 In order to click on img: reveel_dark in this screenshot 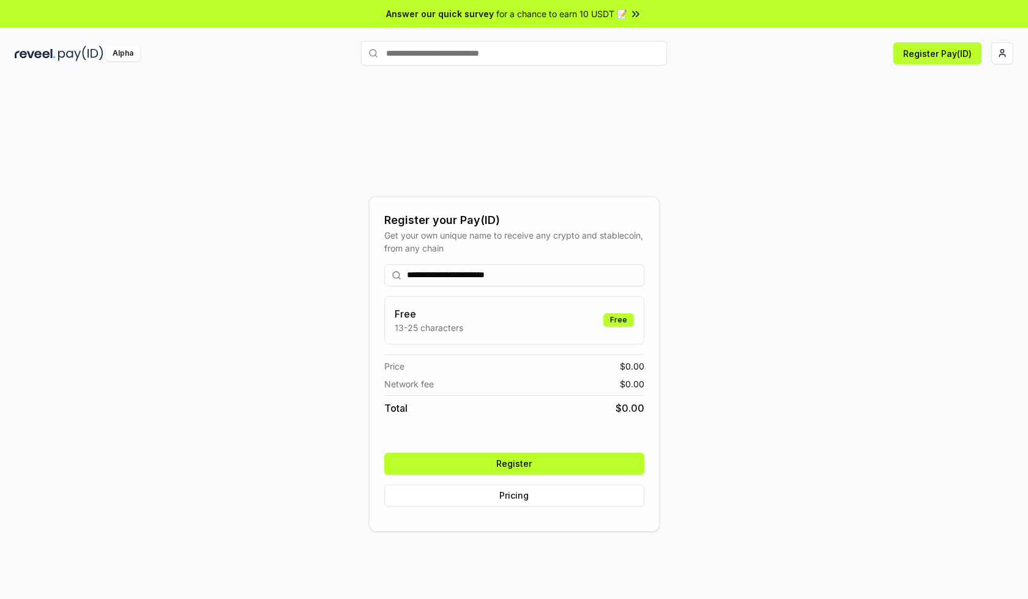, I will do `click(35, 53)`.